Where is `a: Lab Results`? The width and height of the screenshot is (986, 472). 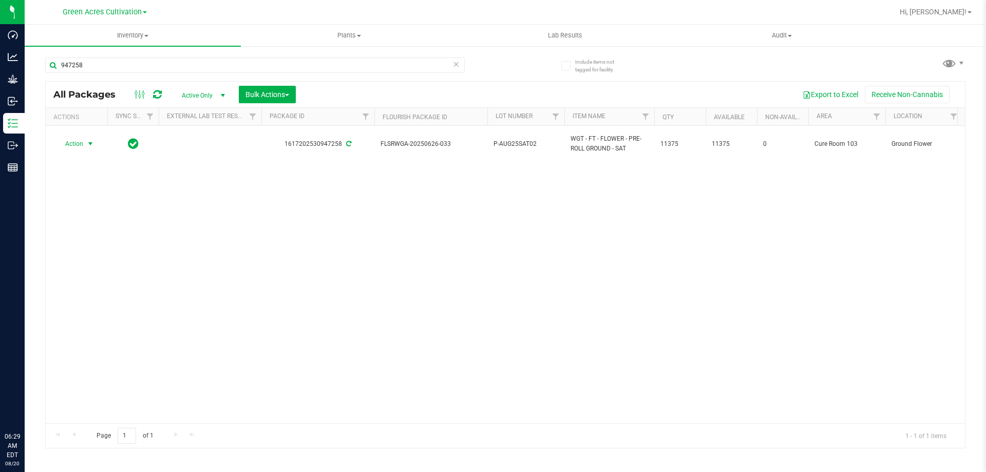 a: Lab Results is located at coordinates (565, 35).